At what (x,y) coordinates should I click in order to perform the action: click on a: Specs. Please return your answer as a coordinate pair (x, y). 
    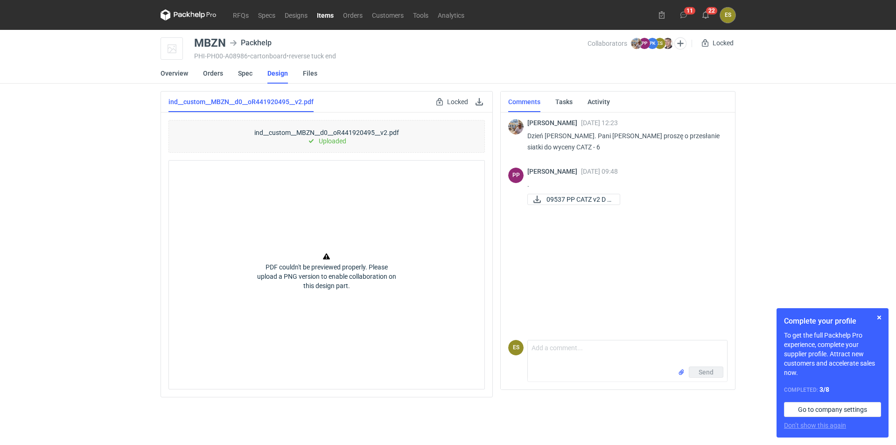
    Looking at the image, I should click on (266, 15).